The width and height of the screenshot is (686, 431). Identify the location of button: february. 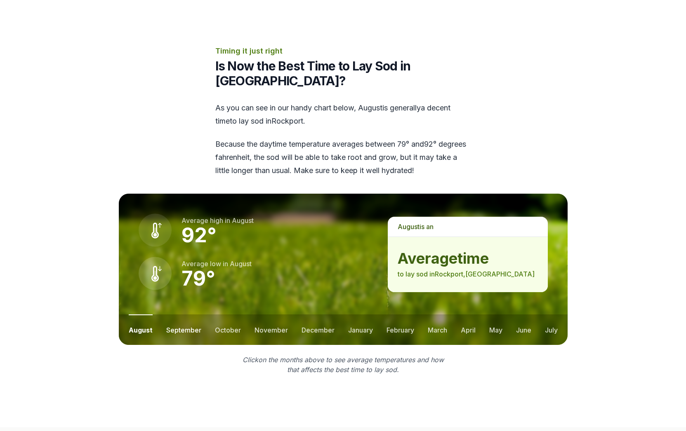
(400, 330).